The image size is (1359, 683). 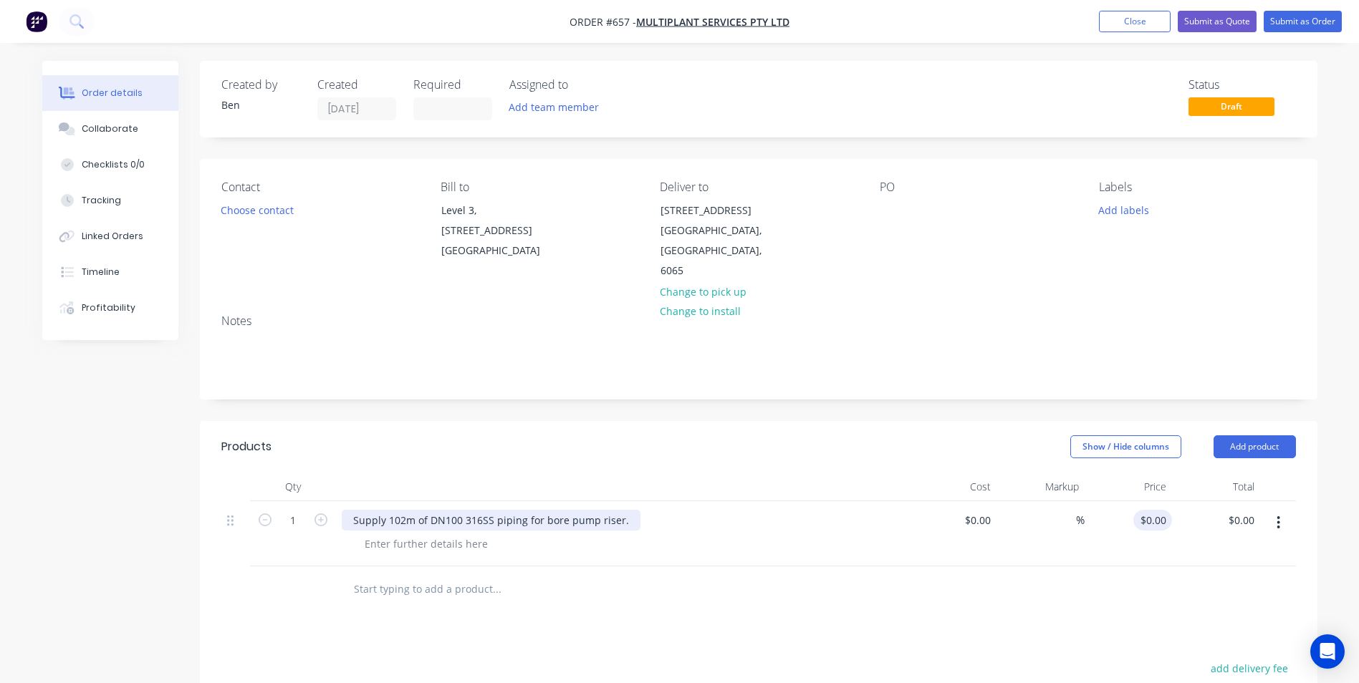 I want to click on div: Linked Orders, so click(x=112, y=236).